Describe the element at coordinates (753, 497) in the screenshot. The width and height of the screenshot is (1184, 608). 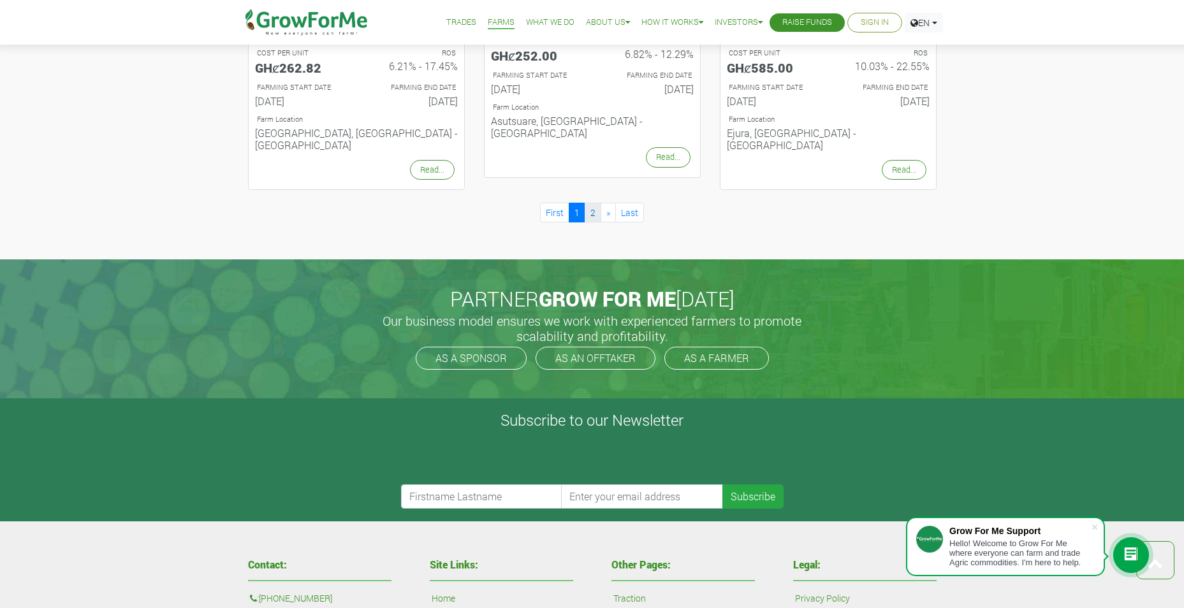
I see `button: Subscribe` at that location.